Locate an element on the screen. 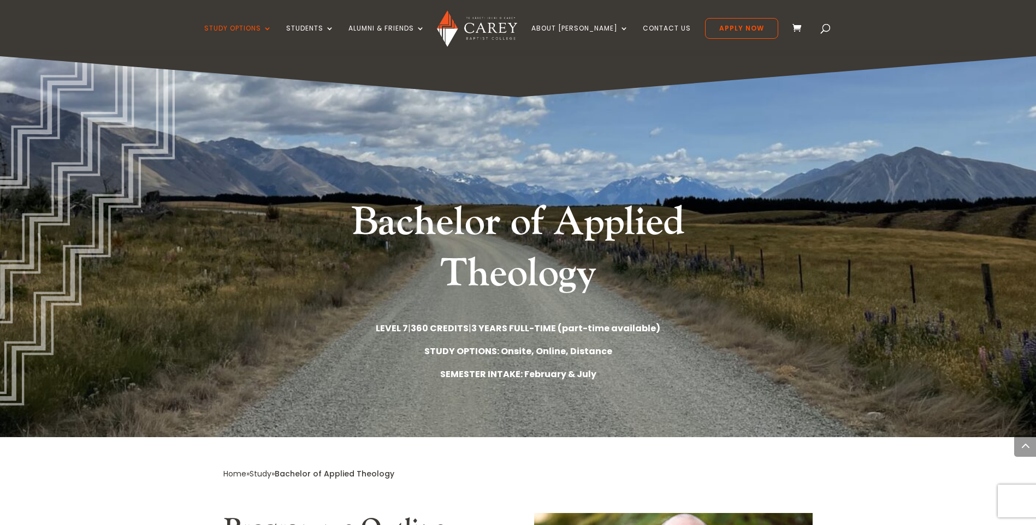 The image size is (1036, 525). h1: Bachelor of Applied Theology is located at coordinates (518, 251).